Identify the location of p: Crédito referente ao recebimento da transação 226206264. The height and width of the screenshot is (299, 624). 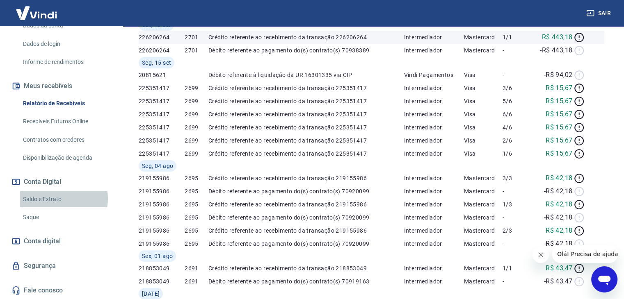
(306, 37).